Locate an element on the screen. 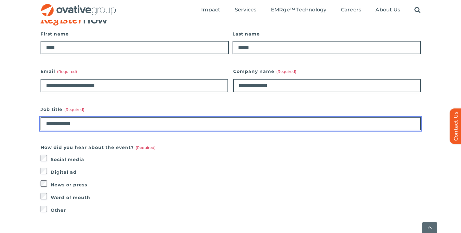 Image resolution: width=461 pixels, height=233 pixels. legend: How did you hear about the event? is located at coordinates (98, 147).